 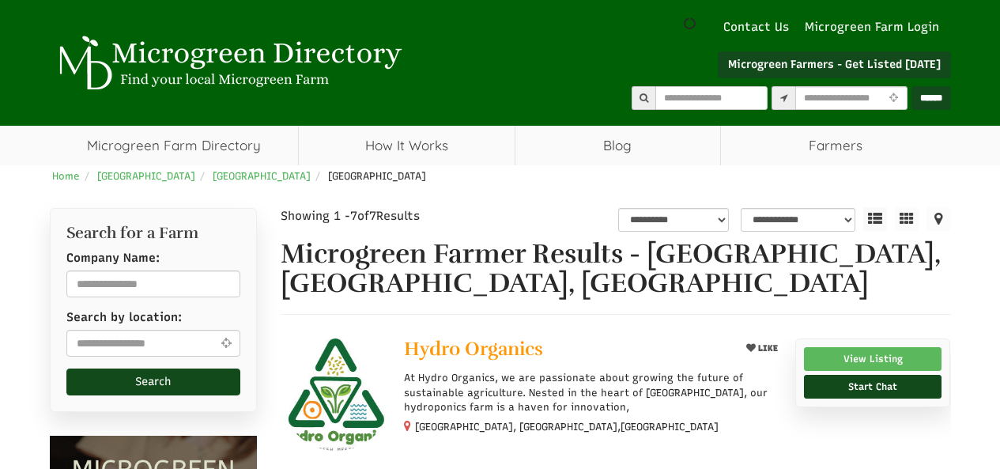 I want to click on a: Microgreen Farm Login, so click(x=876, y=27).